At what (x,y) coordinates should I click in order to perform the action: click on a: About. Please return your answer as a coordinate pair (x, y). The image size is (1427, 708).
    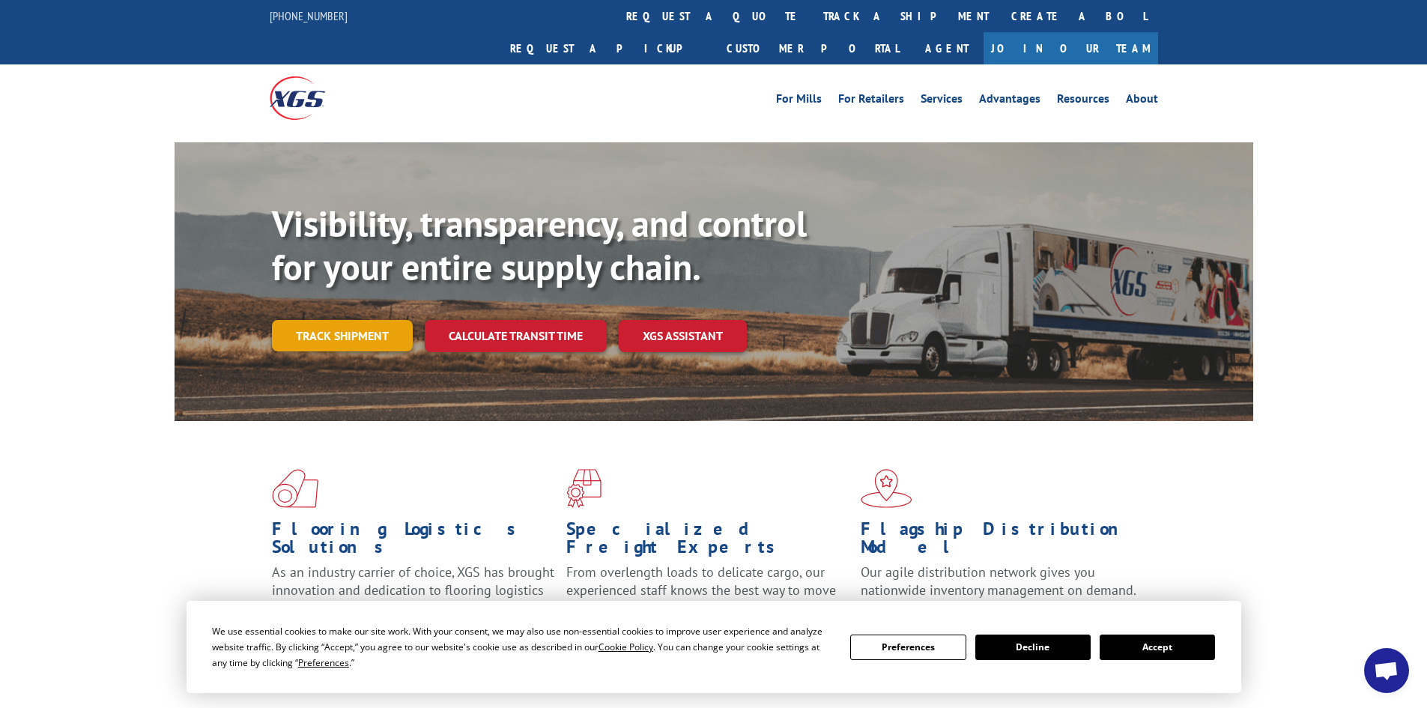
    Looking at the image, I should click on (1142, 101).